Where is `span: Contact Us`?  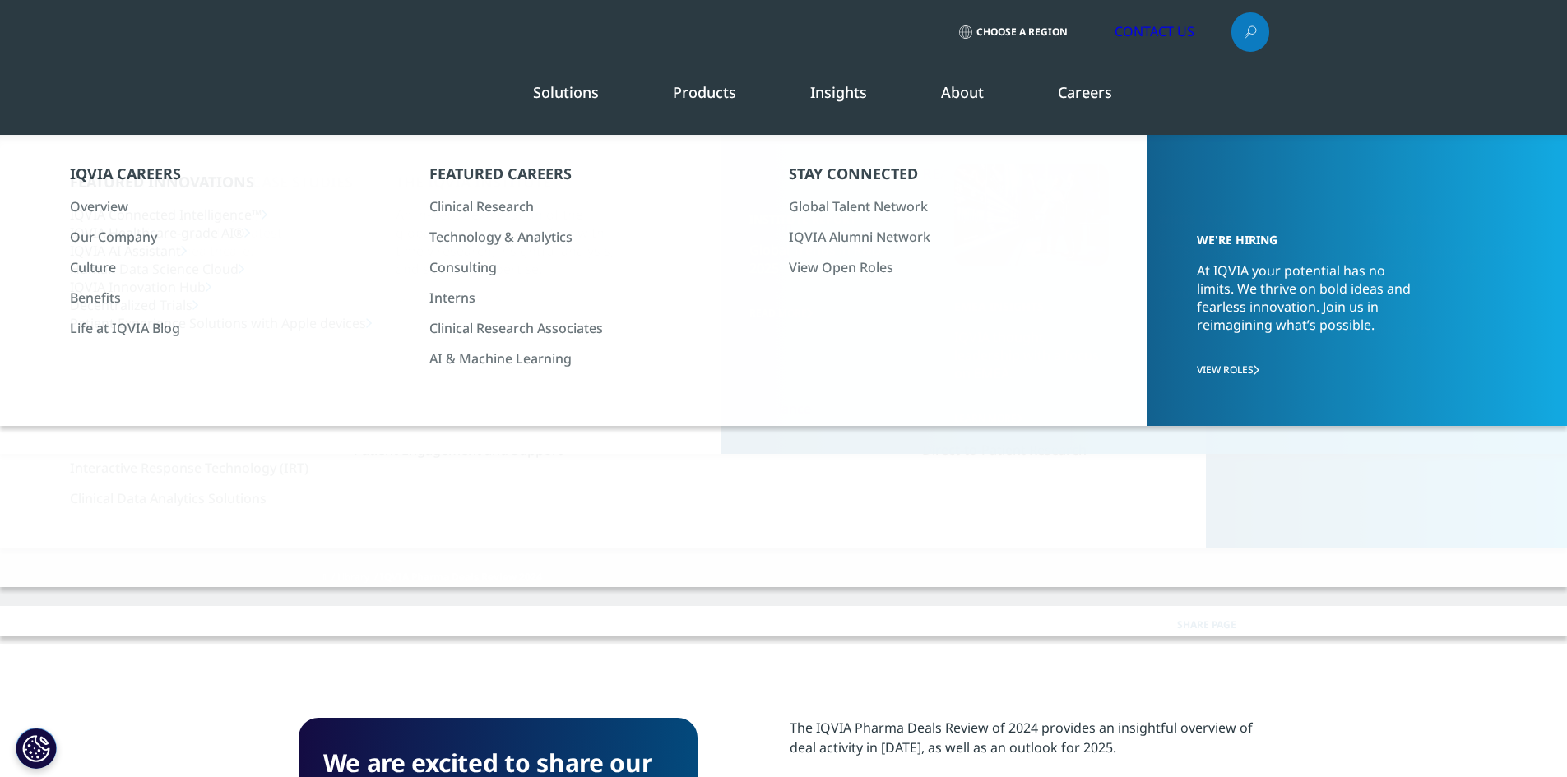 span: Contact Us is located at coordinates (1163, 31).